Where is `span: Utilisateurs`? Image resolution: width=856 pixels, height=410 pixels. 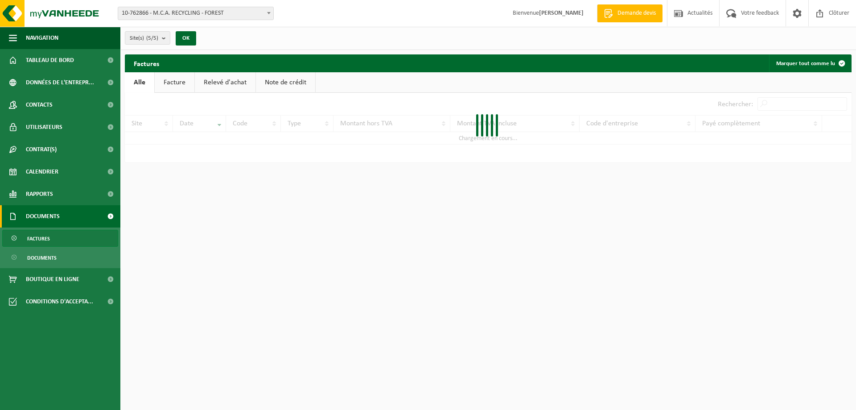 span: Utilisateurs is located at coordinates (44, 127).